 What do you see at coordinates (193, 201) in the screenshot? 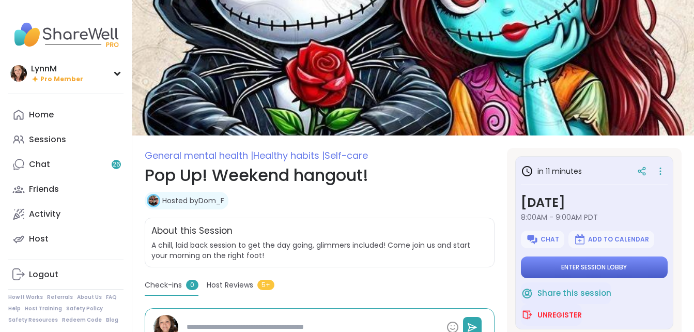
I see `a: Hosted byDom_F` at bounding box center [193, 201].